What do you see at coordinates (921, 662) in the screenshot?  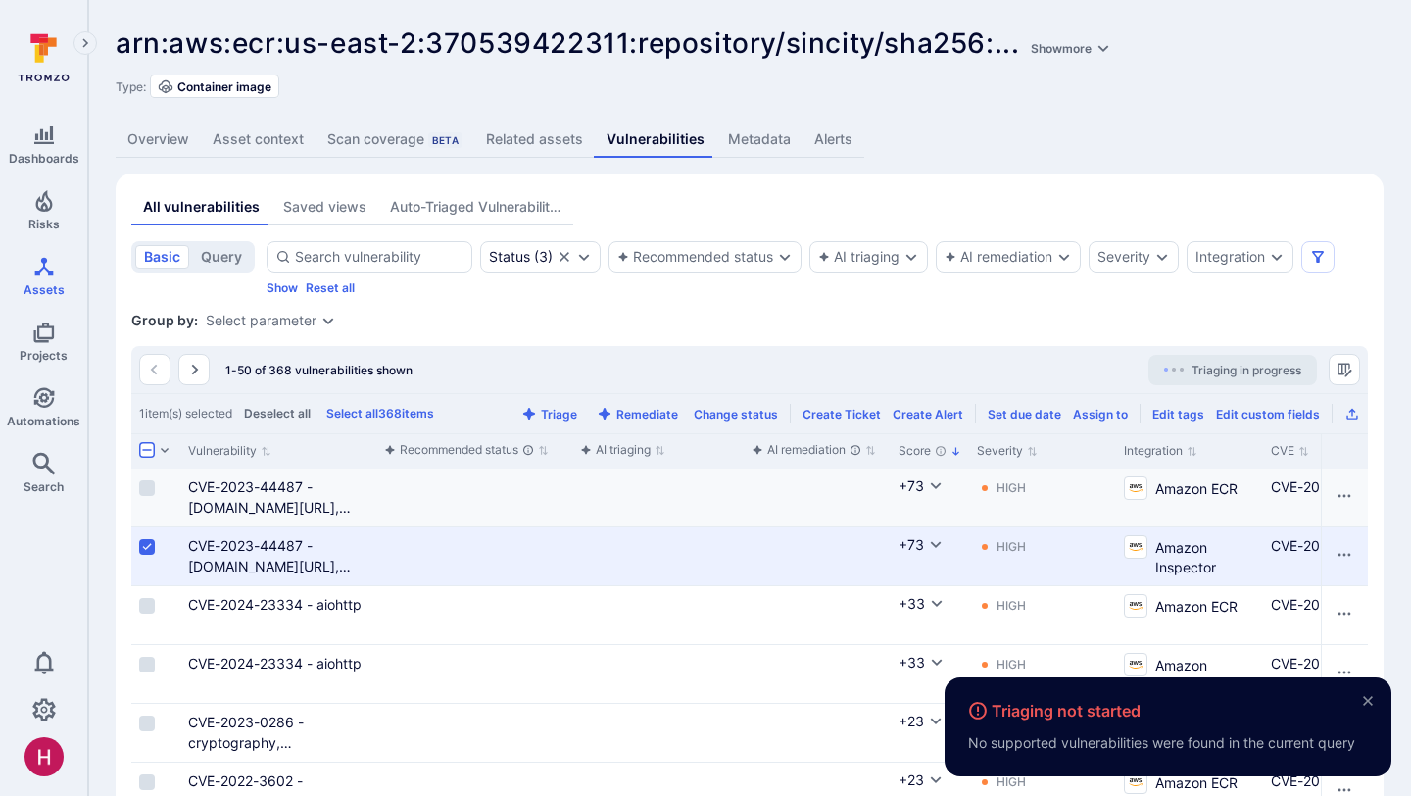 I see `button: +33` at bounding box center [921, 662].